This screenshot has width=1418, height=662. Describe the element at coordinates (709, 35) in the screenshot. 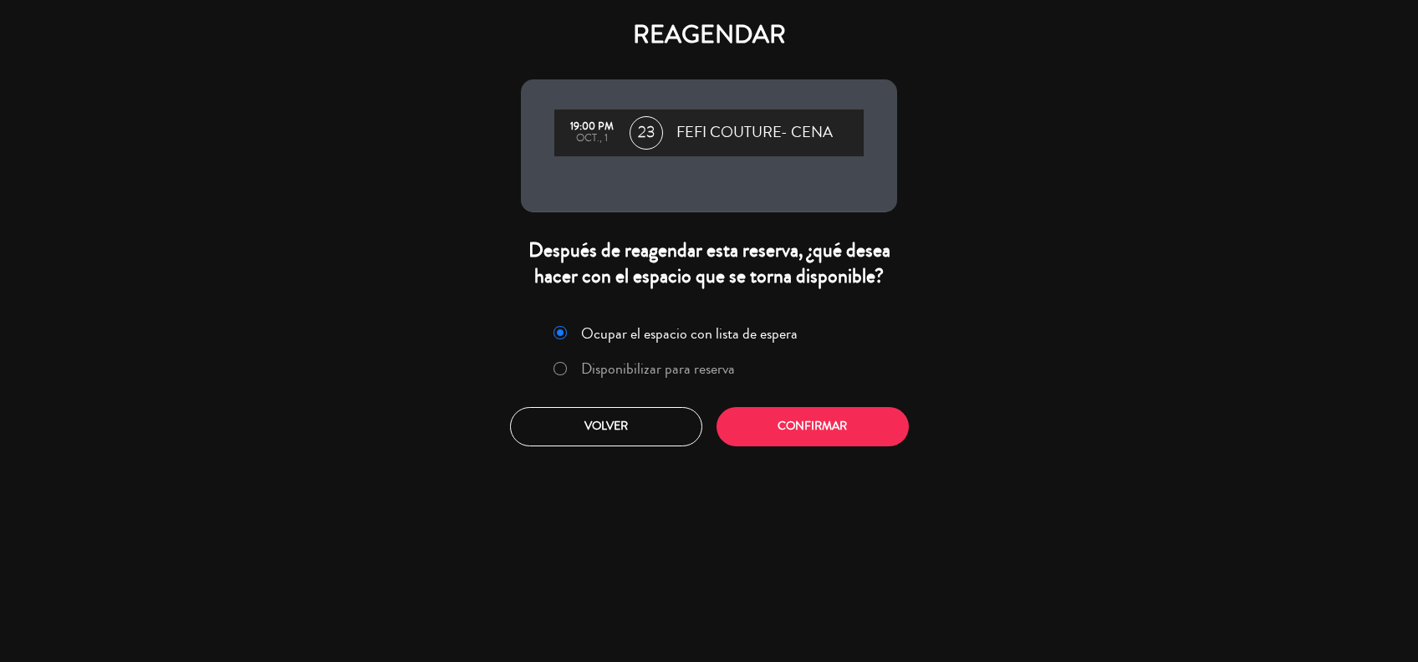

I see `h4: REAGENDAR` at that location.